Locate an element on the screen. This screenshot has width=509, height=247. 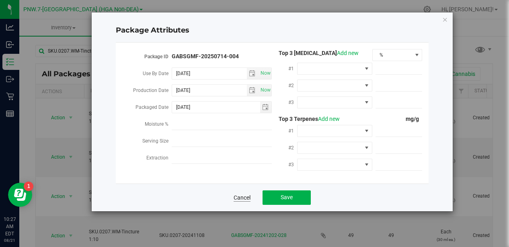
a: Cancel is located at coordinates (242, 198).